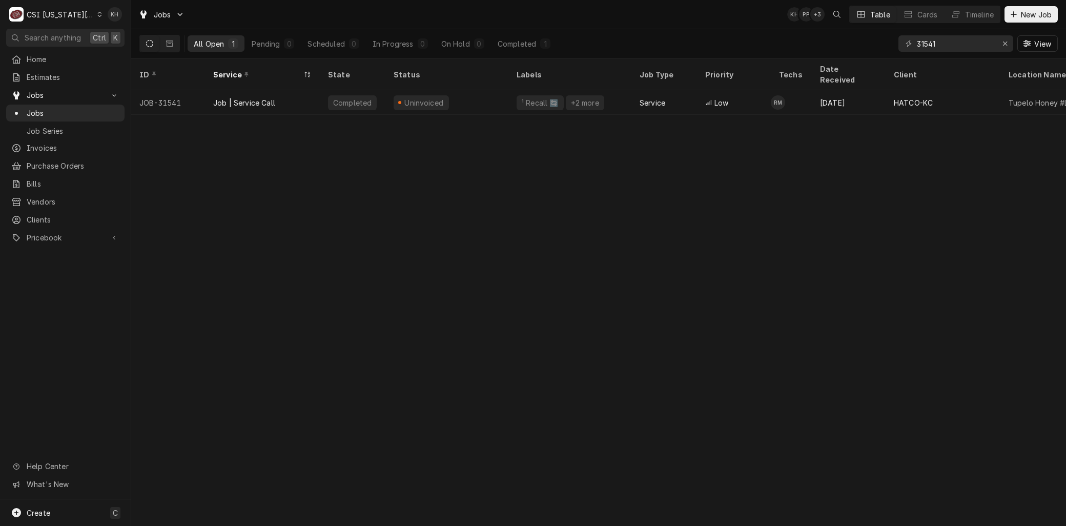  What do you see at coordinates (585, 102) in the screenshot?
I see `div: +2 more` at bounding box center [585, 102].